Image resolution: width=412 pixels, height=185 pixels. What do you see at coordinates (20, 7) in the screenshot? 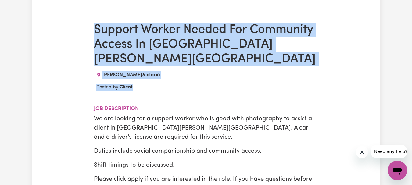
I see `span: Need any help?` at bounding box center [20, 7].